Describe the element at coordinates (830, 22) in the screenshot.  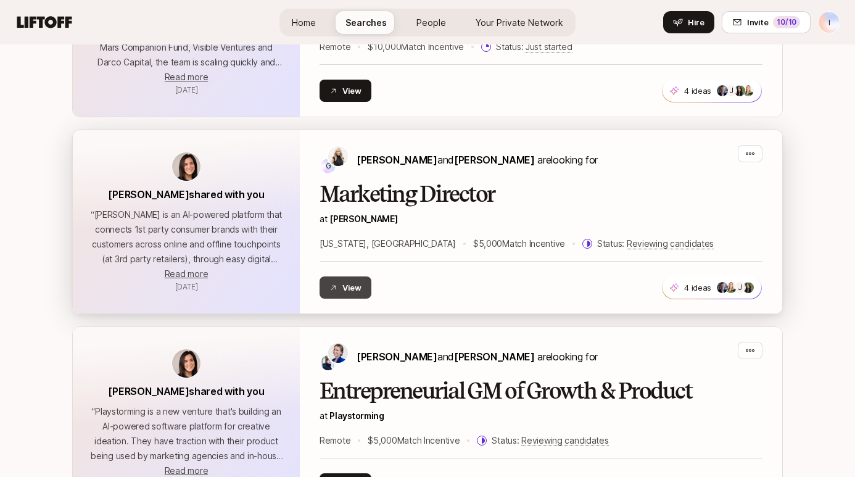
I see `p: I` at that location.